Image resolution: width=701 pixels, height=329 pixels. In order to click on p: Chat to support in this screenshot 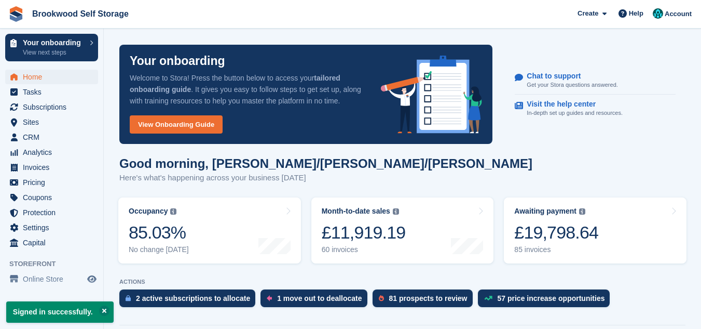, I will do `click(568, 76)`.